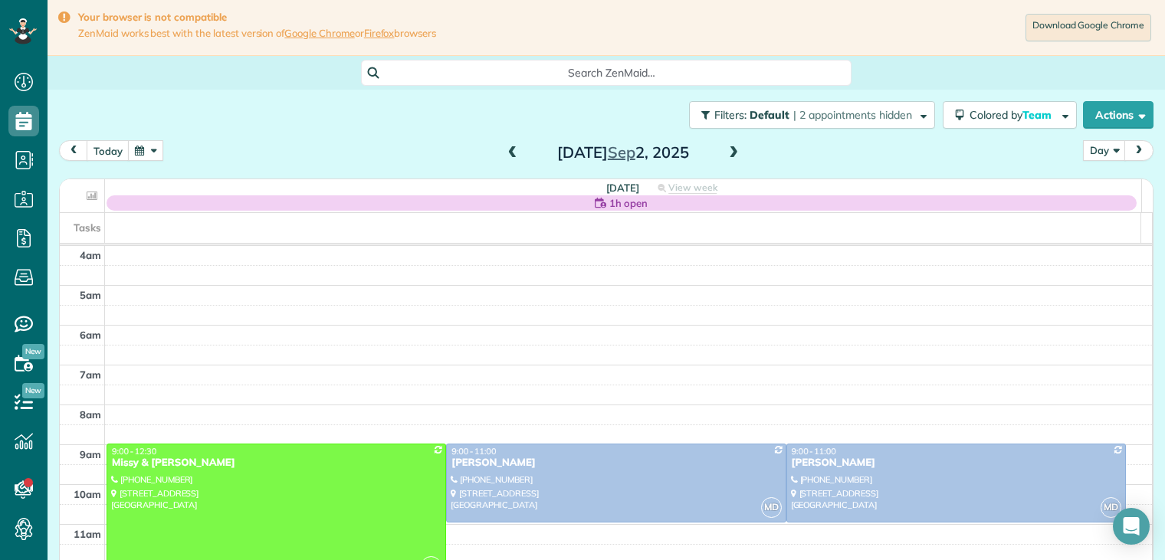 The image size is (1165, 560). I want to click on span: 1h open, so click(628, 203).